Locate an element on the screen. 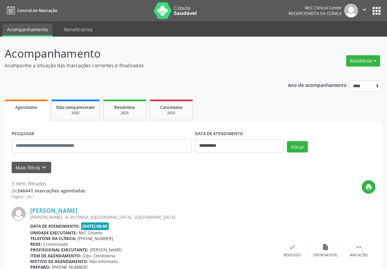 This screenshot has width=387, height=269. label: DATA DE ATENDIMENTO is located at coordinates (219, 134).